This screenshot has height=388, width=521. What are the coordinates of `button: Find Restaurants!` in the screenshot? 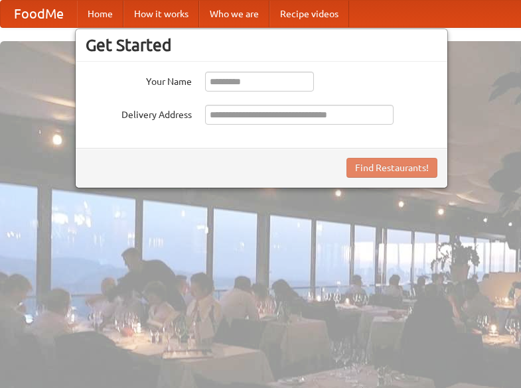 It's located at (391, 168).